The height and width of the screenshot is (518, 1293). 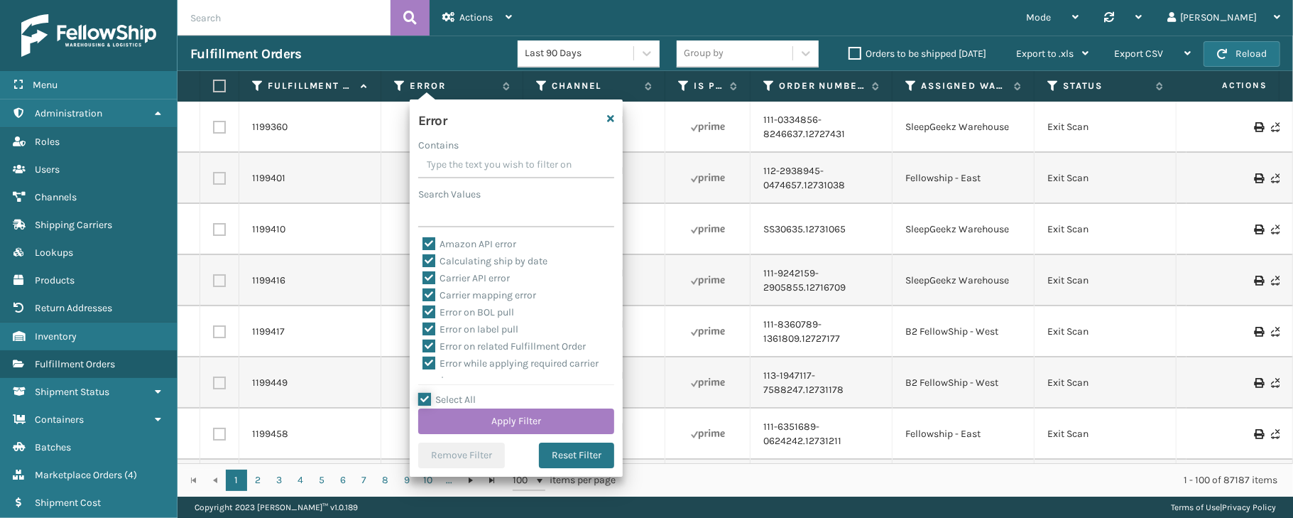 What do you see at coordinates (54, 252) in the screenshot?
I see `span: Lookups` at bounding box center [54, 252].